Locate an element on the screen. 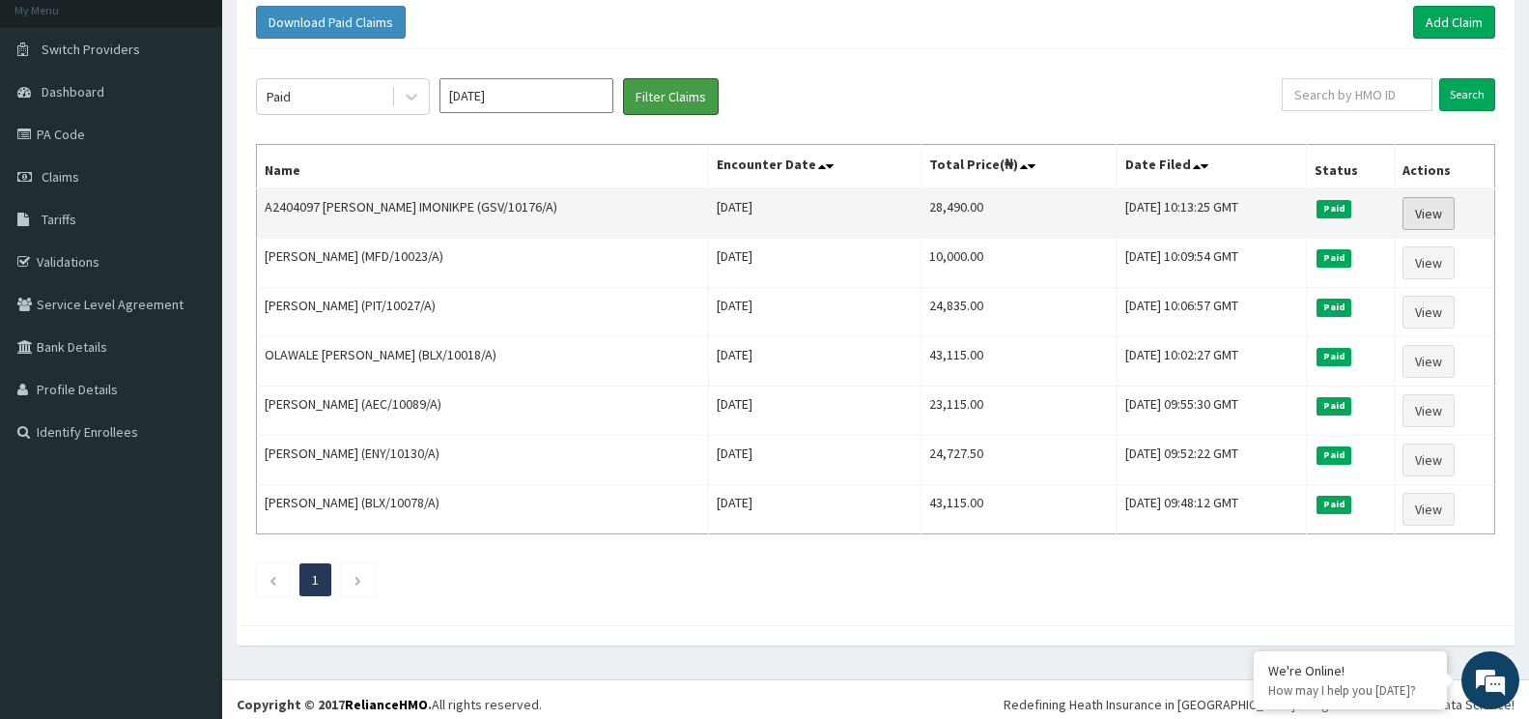 The width and height of the screenshot is (1529, 719). span: Switch Providers is located at coordinates (91, 49).